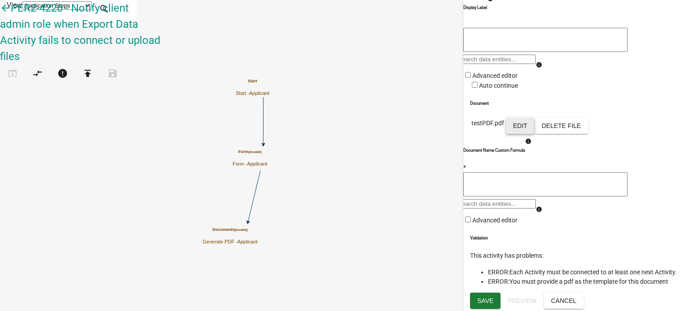  I want to click on h6: Display Label, so click(475, 8).